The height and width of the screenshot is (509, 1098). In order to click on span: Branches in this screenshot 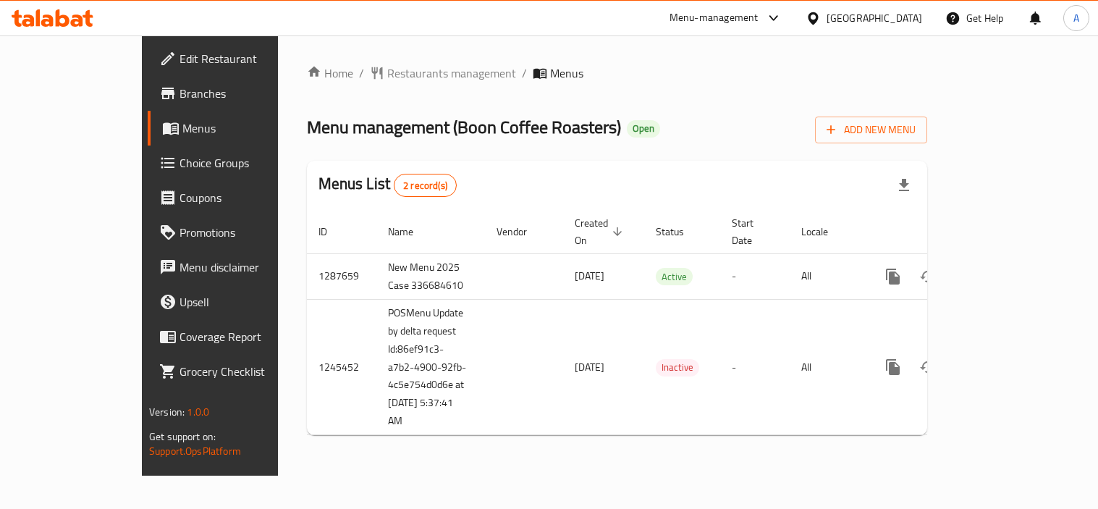, I will do `click(246, 93)`.